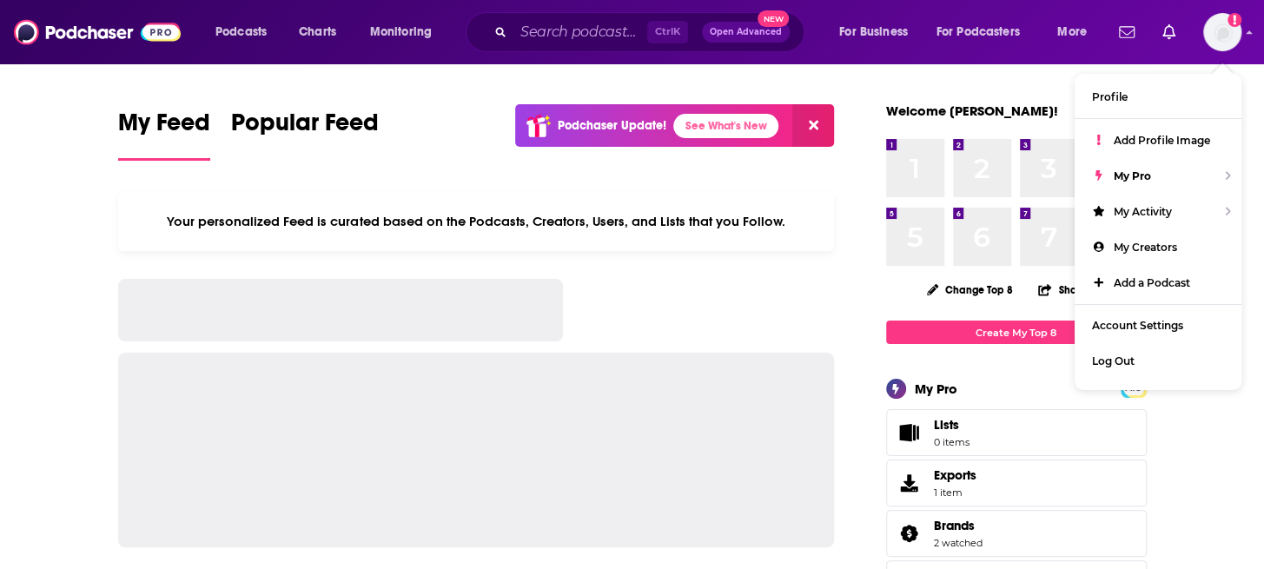 This screenshot has height=569, width=1264. Describe the element at coordinates (1158, 325) in the screenshot. I see `a: Account Settings` at that location.